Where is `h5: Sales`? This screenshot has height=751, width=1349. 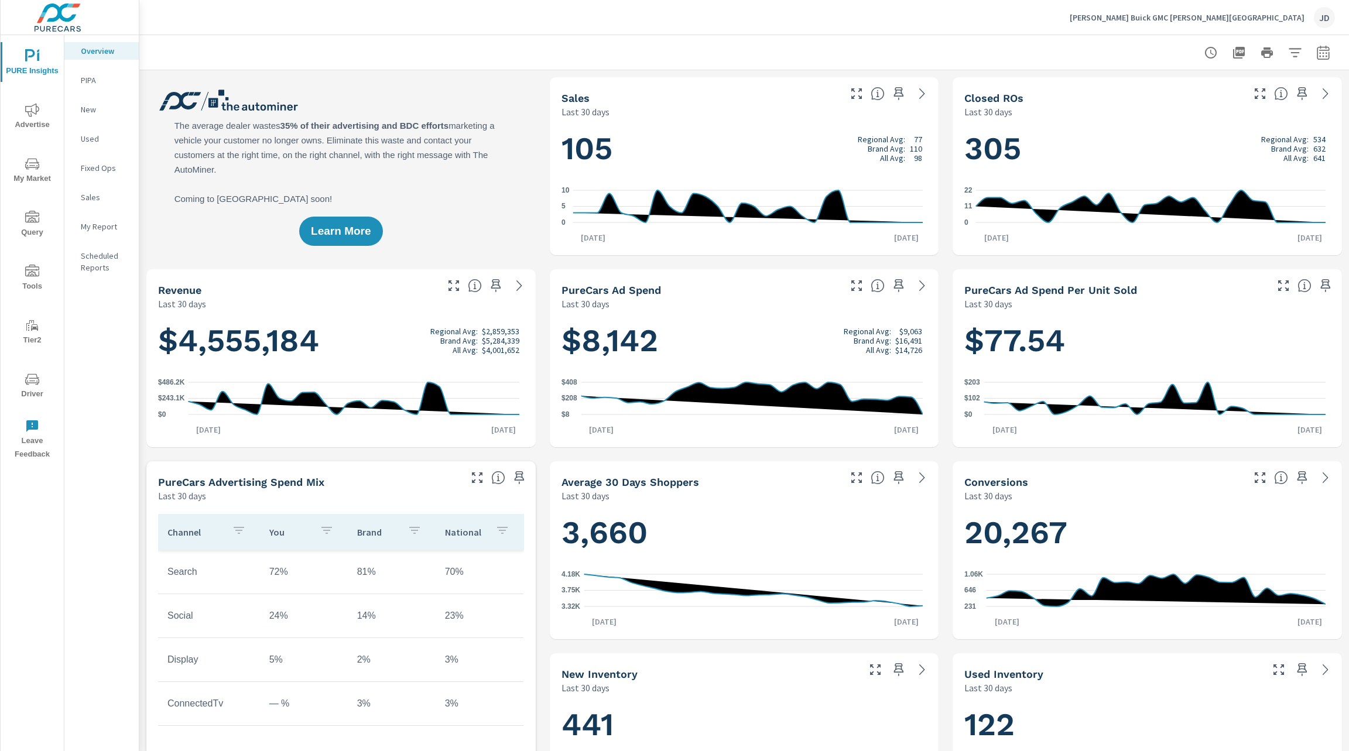
h5: Sales is located at coordinates (576, 98).